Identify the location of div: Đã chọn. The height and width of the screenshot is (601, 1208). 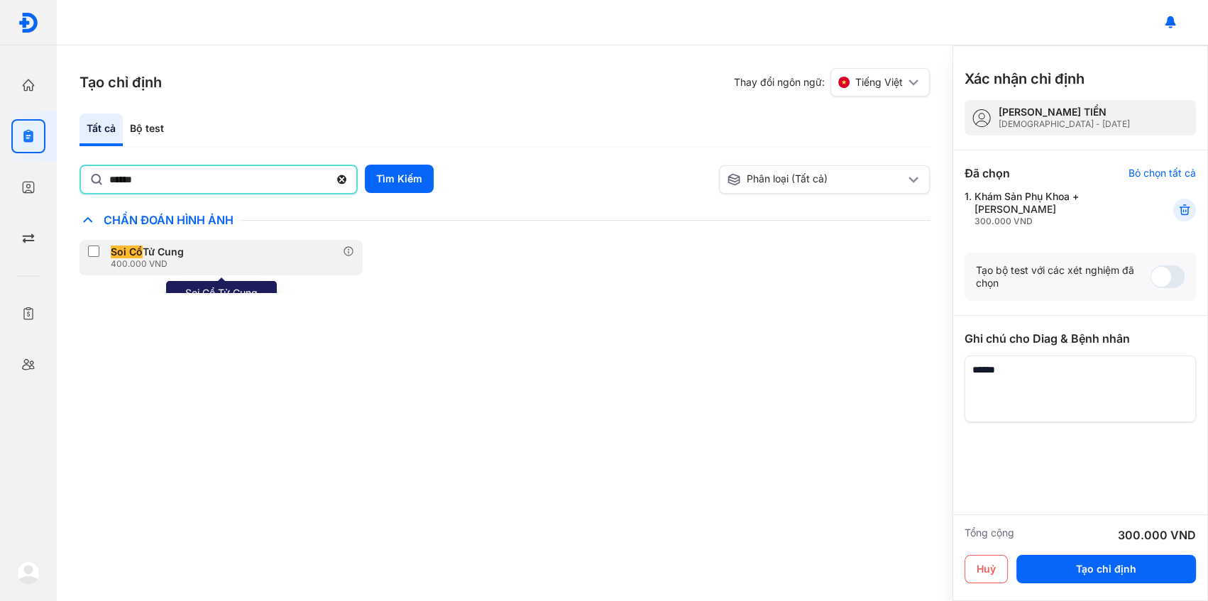
(987, 173).